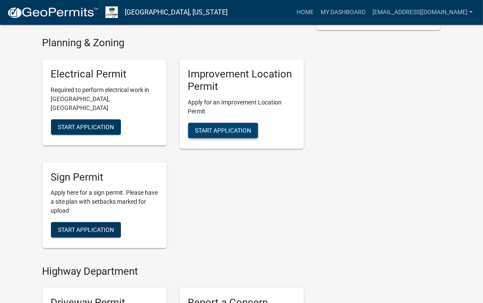 Image resolution: width=483 pixels, height=303 pixels. What do you see at coordinates (242, 107) in the screenshot?
I see `p: Apply for an Improvement Location Permit` at bounding box center [242, 107].